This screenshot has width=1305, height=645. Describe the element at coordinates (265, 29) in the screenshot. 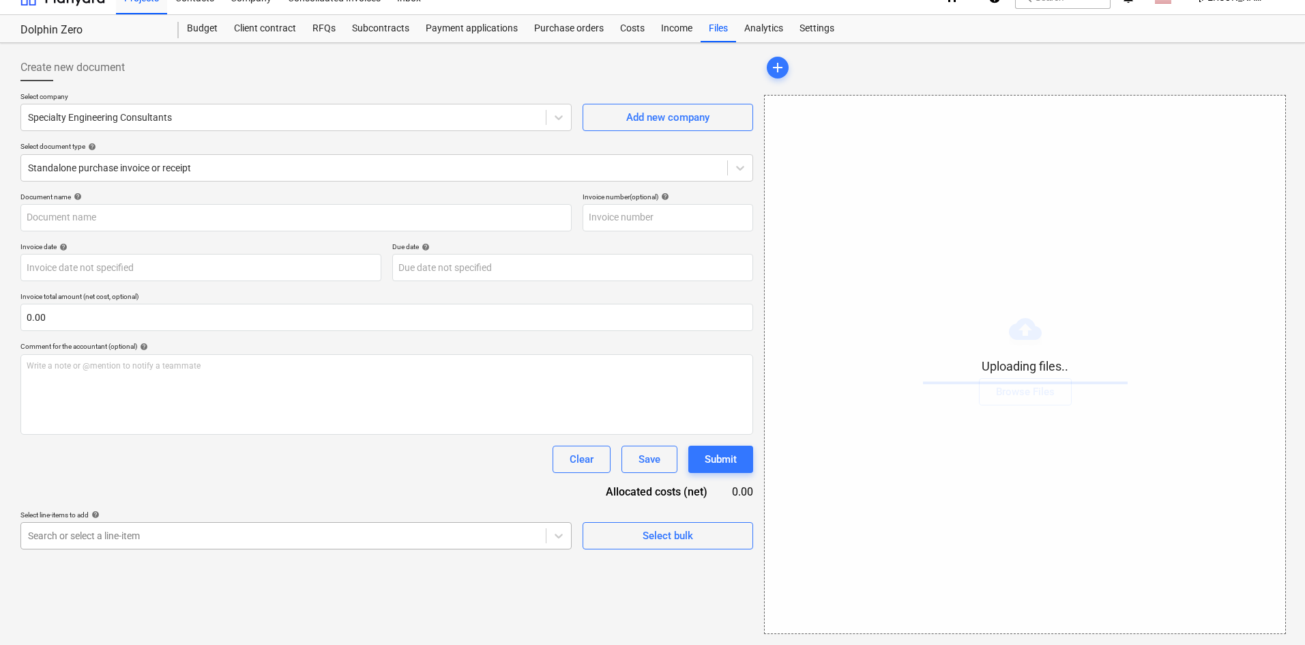

I see `div: Client contract` at that location.